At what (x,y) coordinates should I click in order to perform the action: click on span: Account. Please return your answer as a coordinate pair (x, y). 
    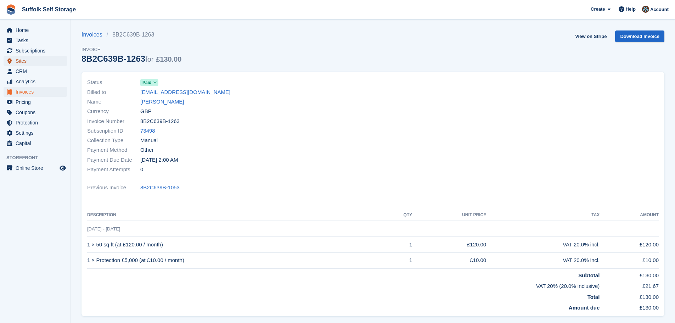
    Looking at the image, I should click on (659, 10).